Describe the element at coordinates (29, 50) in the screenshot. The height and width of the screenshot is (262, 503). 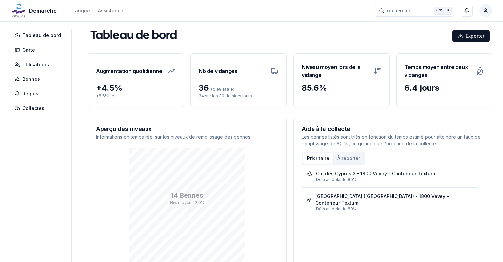
I see `span: Carte` at that location.